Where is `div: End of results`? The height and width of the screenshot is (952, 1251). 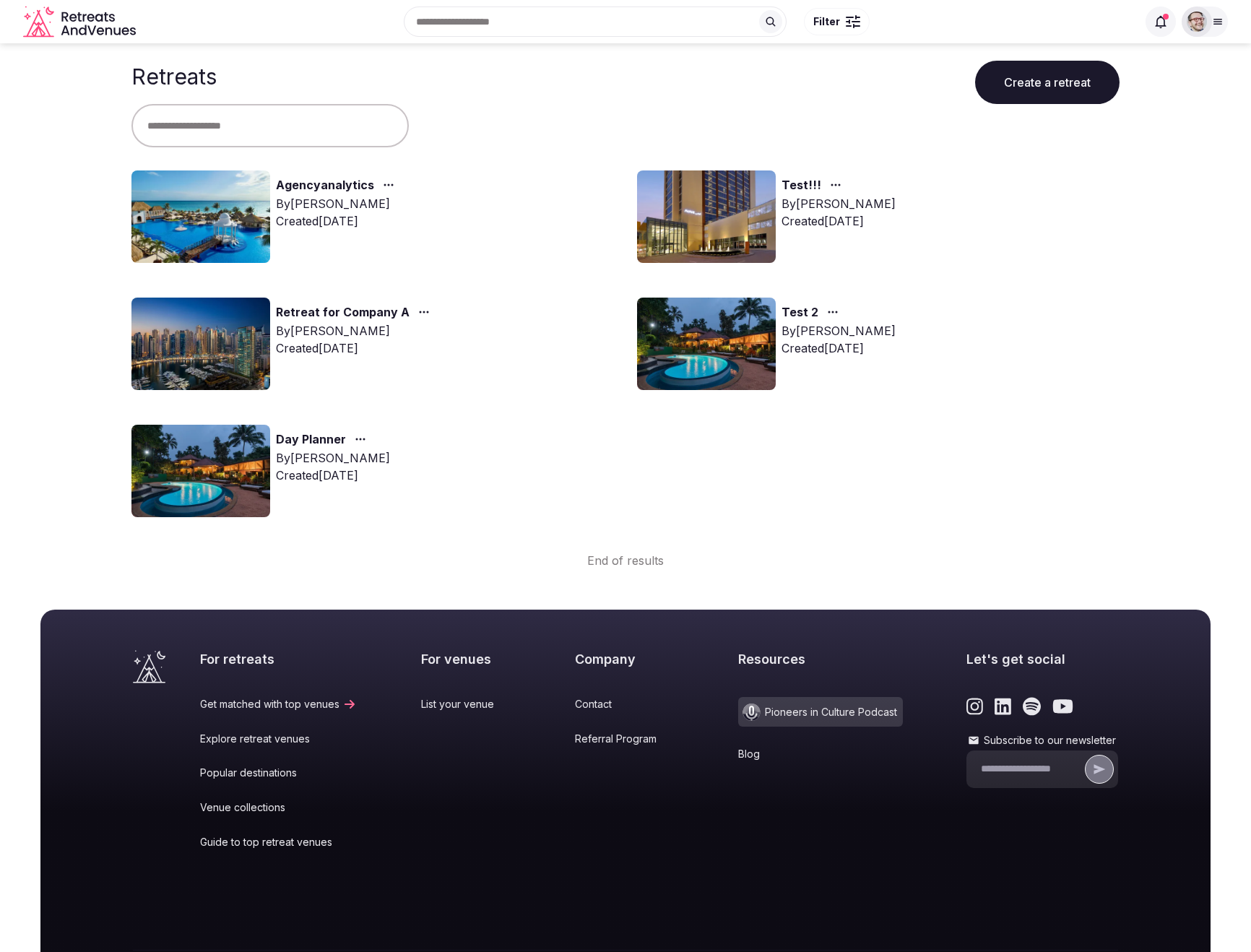
div: End of results is located at coordinates (625, 549).